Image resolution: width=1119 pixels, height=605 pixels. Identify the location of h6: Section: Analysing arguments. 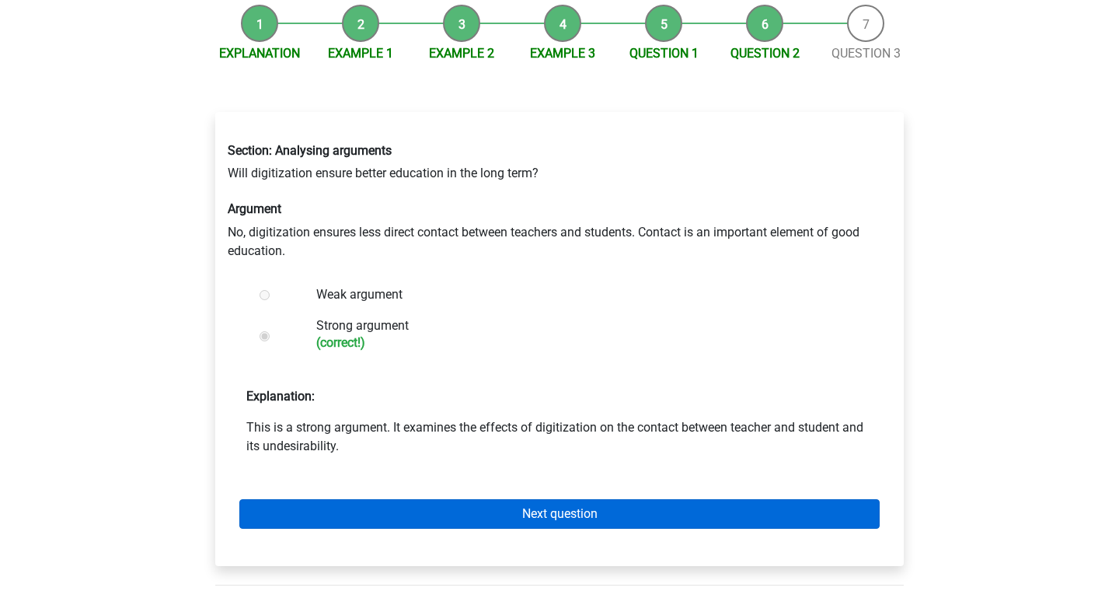
(560, 150).